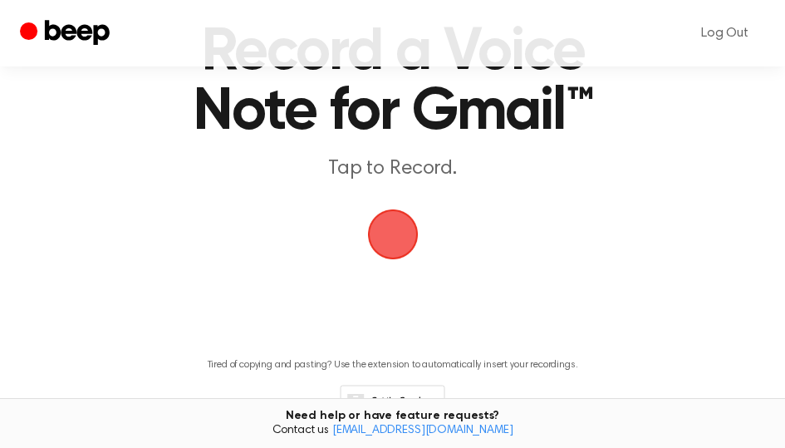  Describe the element at coordinates (392, 431) in the screenshot. I see `span: Contact us` at that location.